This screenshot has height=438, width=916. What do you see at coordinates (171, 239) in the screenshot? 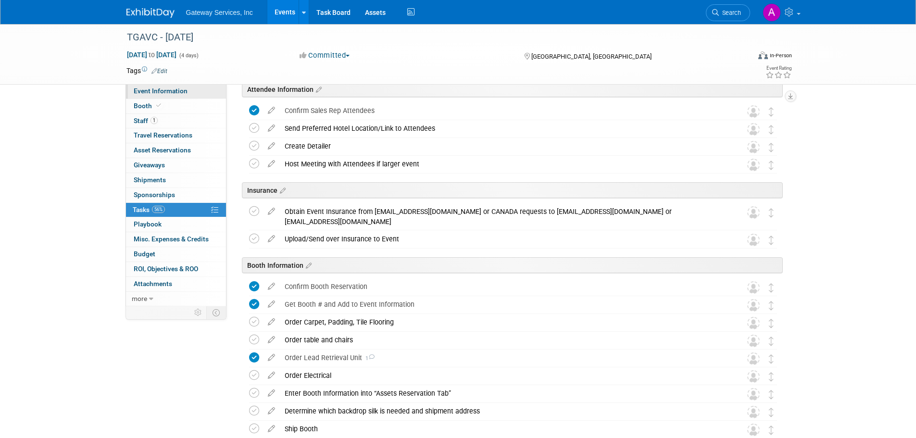
I see `span: Misc. Expenses & Credits` at bounding box center [171, 239].